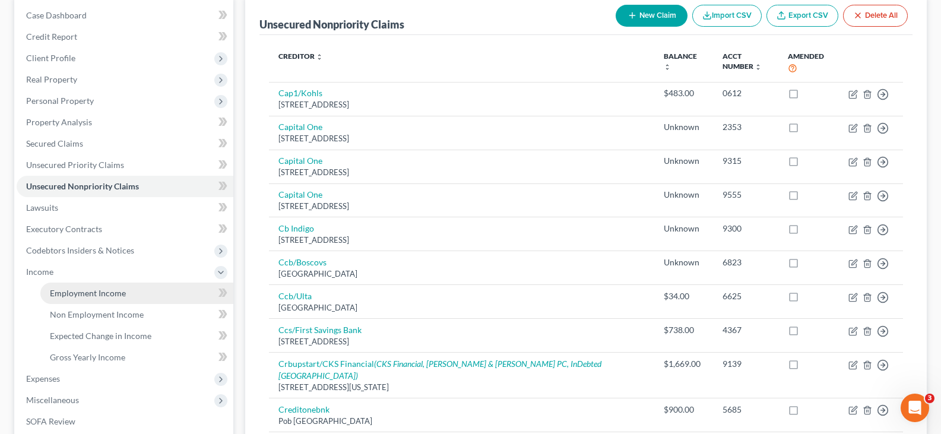 The height and width of the screenshot is (434, 941). Describe the element at coordinates (651, 15) in the screenshot. I see `button: New Claim` at that location.